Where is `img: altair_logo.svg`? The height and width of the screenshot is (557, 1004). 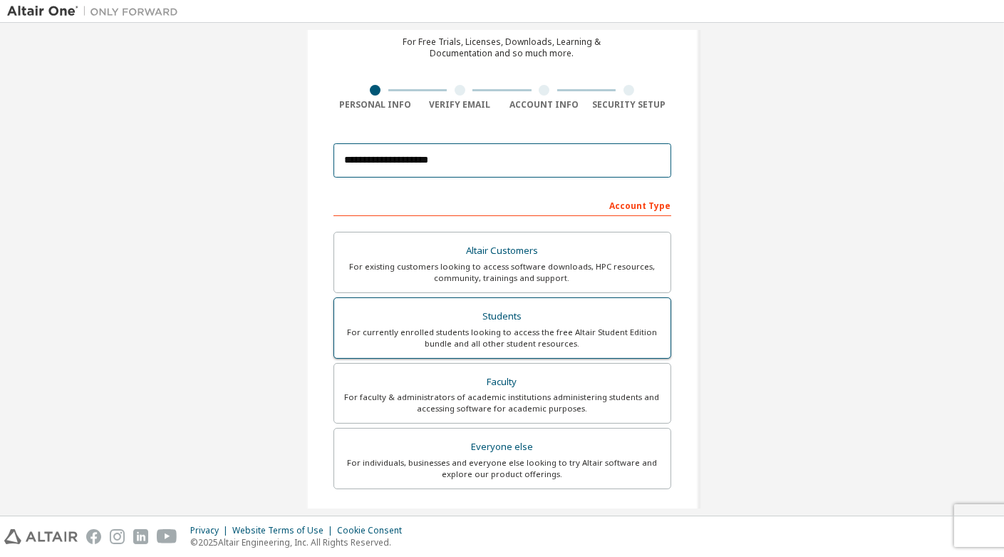 img: altair_logo.svg is located at coordinates (41, 536).